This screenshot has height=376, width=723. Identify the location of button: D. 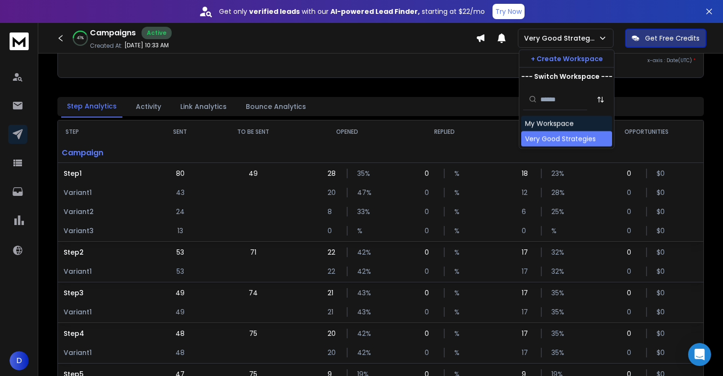
(19, 361).